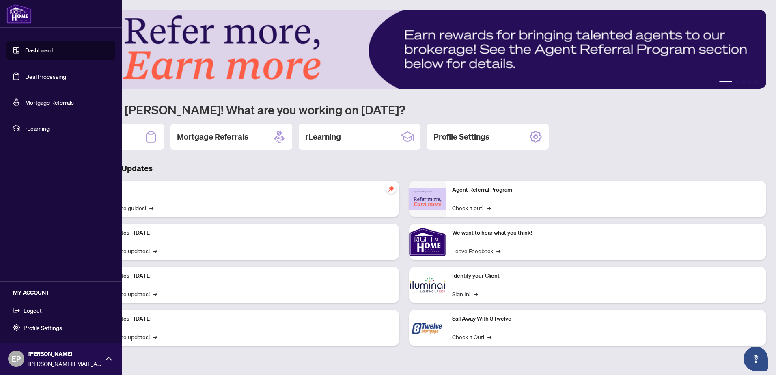 This screenshot has height=375, width=776. What do you see at coordinates (32, 310) in the screenshot?
I see `span: Logout` at bounding box center [32, 310].